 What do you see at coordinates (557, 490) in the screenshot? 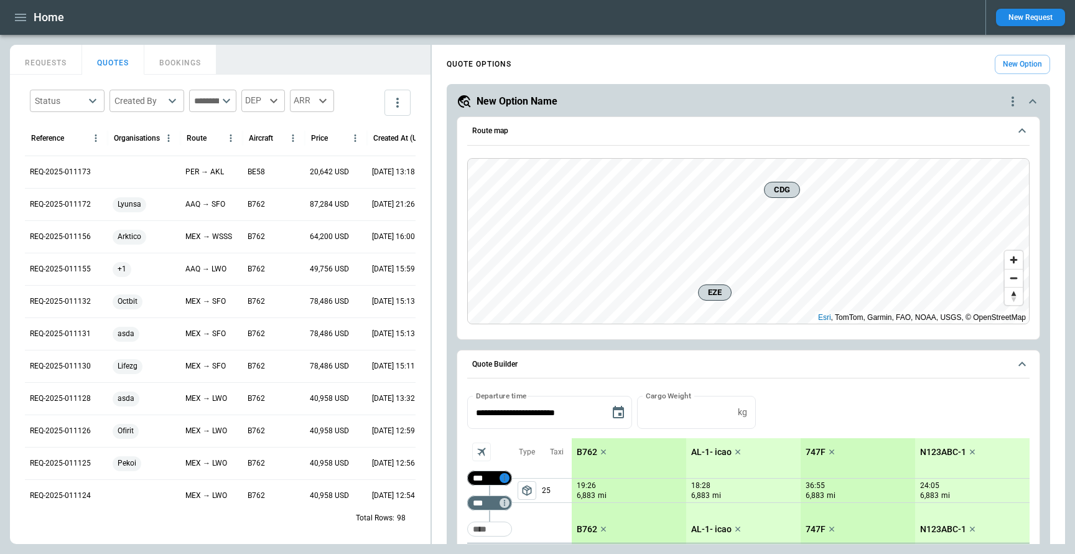
I see `p: 25` at bounding box center [557, 490].